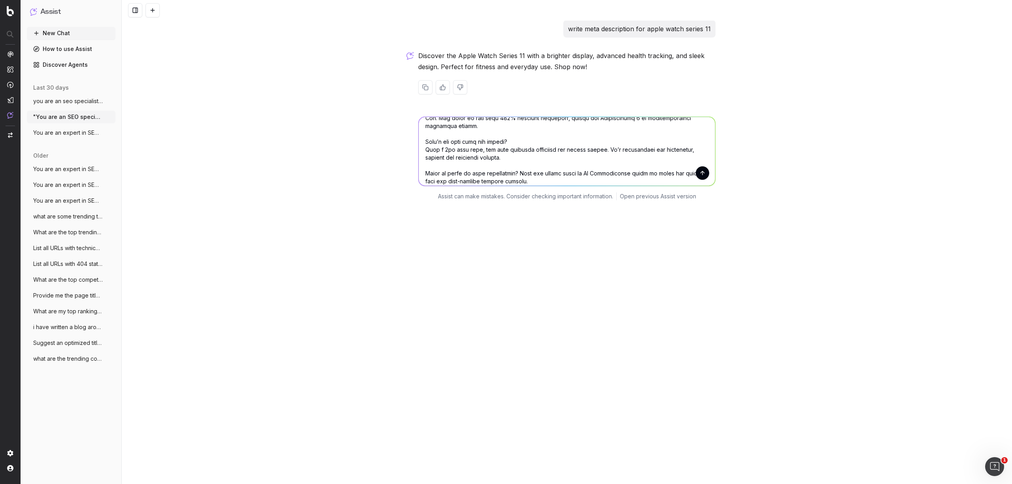  What do you see at coordinates (68, 327) in the screenshot?
I see `span: i have written a blog around what to wea` at bounding box center [68, 327].